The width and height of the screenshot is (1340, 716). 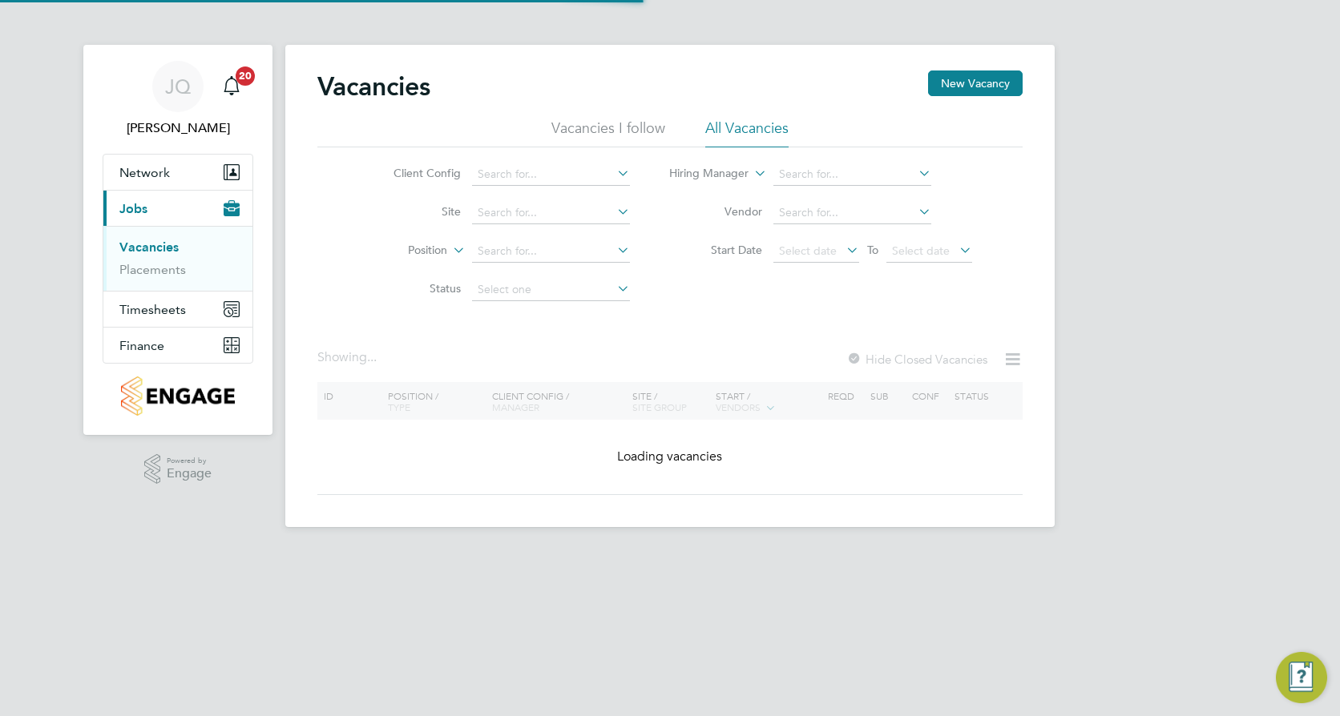 What do you see at coordinates (177, 396) in the screenshot?
I see `img: countryside-properties-logo-retina.png` at bounding box center [177, 396].